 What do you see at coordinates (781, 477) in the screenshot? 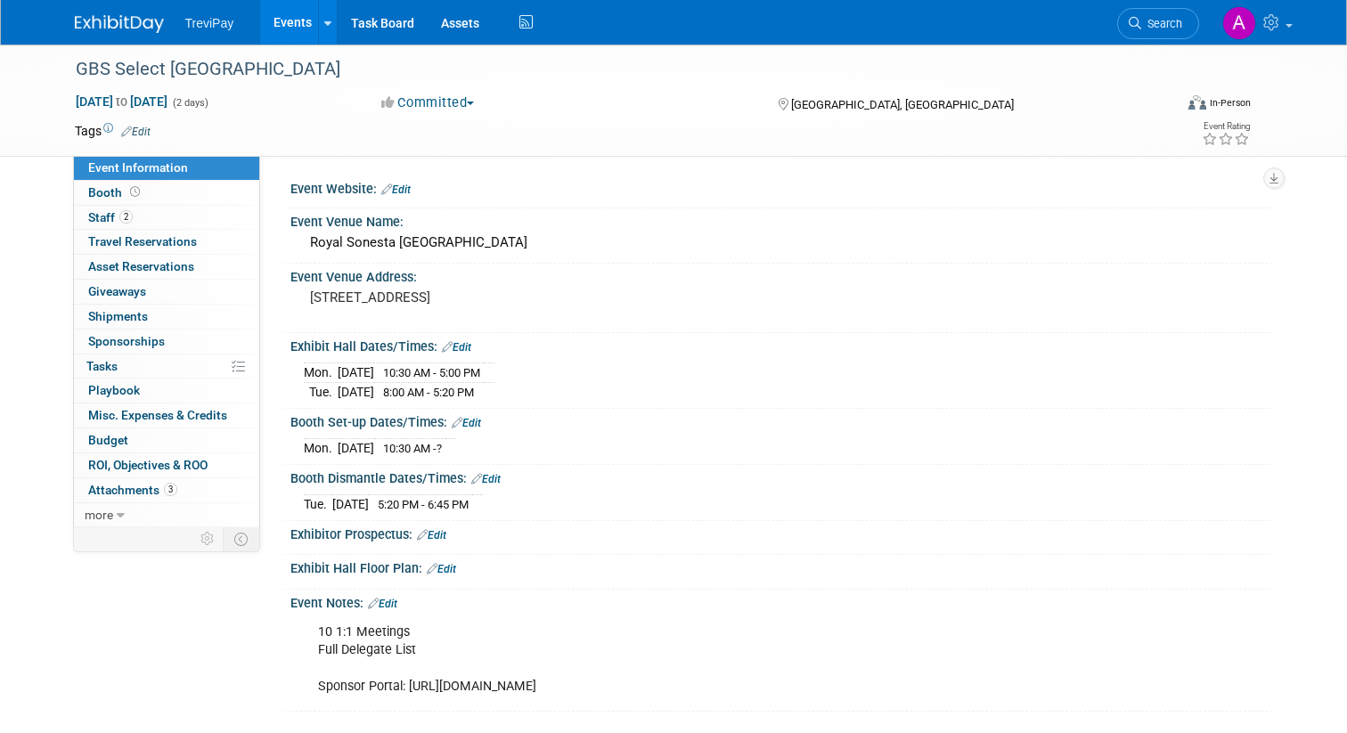
I see `div: Booth Dismantle Dates/Times:` at bounding box center [781, 477].